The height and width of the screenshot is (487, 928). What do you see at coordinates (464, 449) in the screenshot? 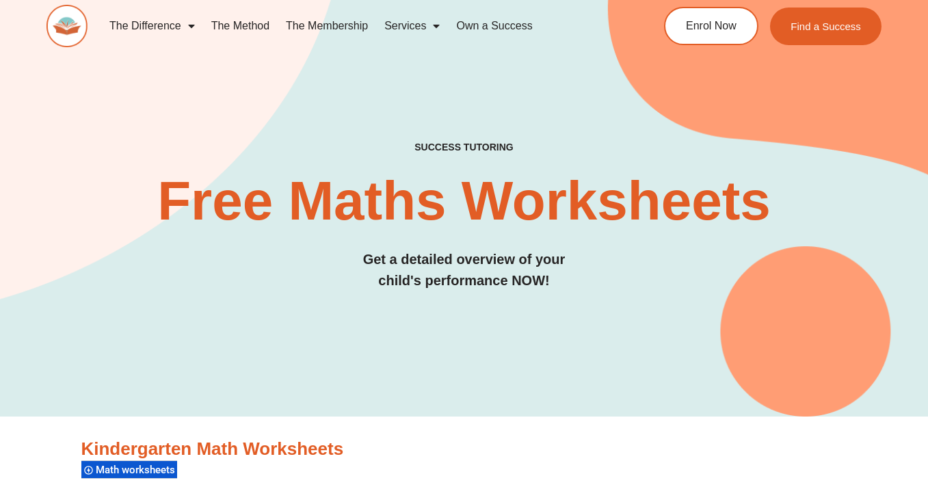
I see `h3: Kindergarten Math Worksheets` at bounding box center [464, 449].